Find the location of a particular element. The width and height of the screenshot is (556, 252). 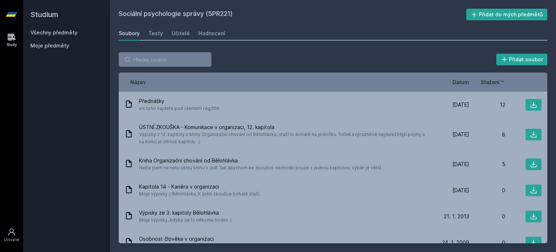

div: Study is located at coordinates (12, 45).